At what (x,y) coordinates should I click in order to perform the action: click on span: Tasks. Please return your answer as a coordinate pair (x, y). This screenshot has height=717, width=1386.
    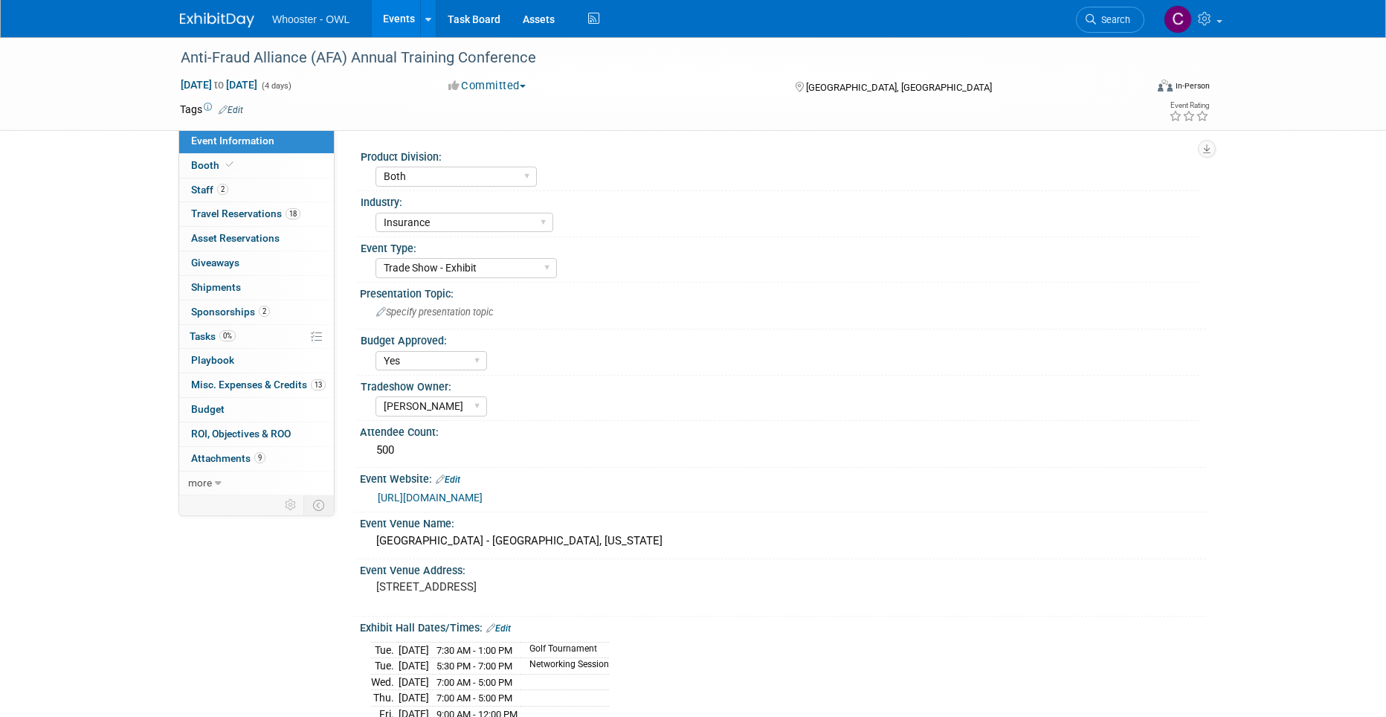
    Looking at the image, I should click on (213, 336).